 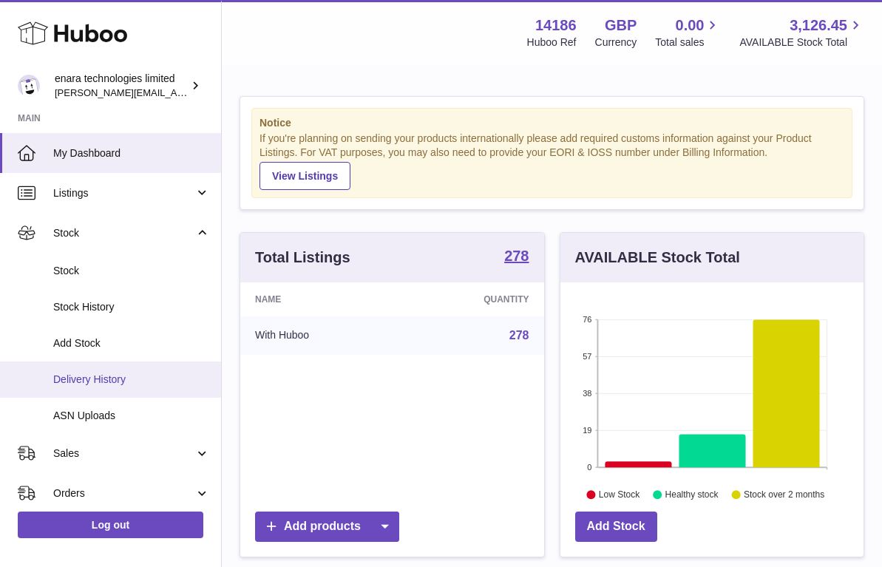 What do you see at coordinates (472, 299) in the screenshot?
I see `th: Quantity` at bounding box center [472, 299].